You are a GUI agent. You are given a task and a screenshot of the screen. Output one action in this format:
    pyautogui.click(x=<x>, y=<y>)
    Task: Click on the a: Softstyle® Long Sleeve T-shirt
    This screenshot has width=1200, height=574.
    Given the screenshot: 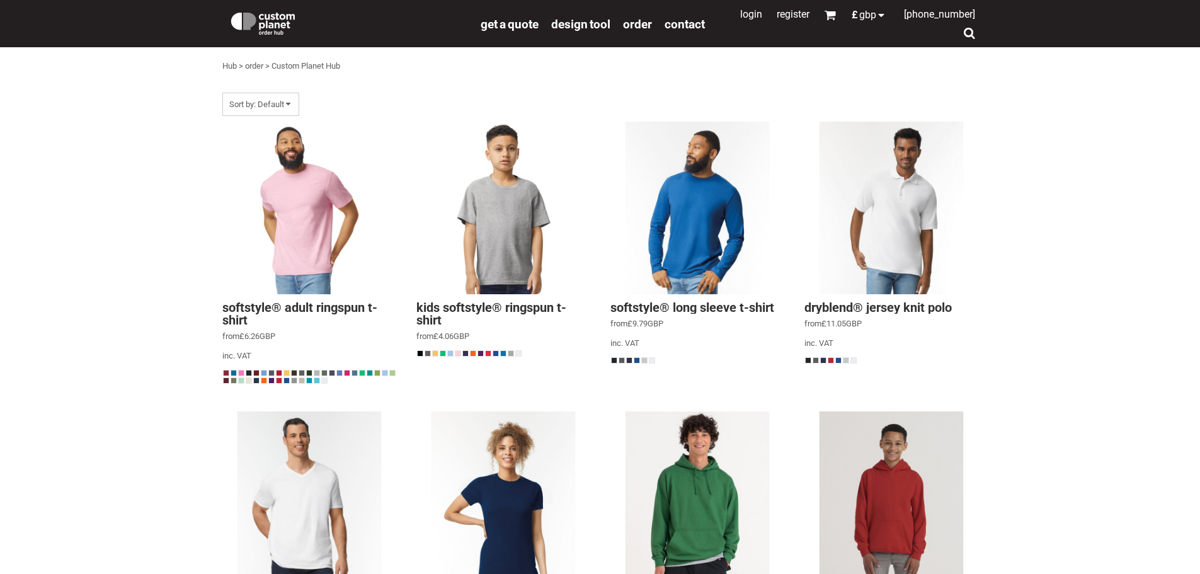 What is the action you would take?
    pyautogui.click(x=692, y=307)
    